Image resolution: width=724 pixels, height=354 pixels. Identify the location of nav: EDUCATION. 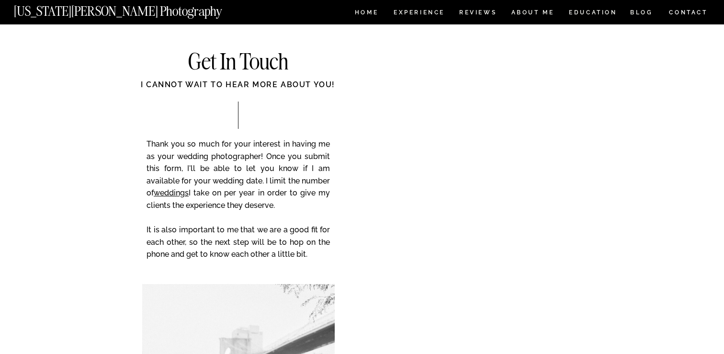
(593, 13).